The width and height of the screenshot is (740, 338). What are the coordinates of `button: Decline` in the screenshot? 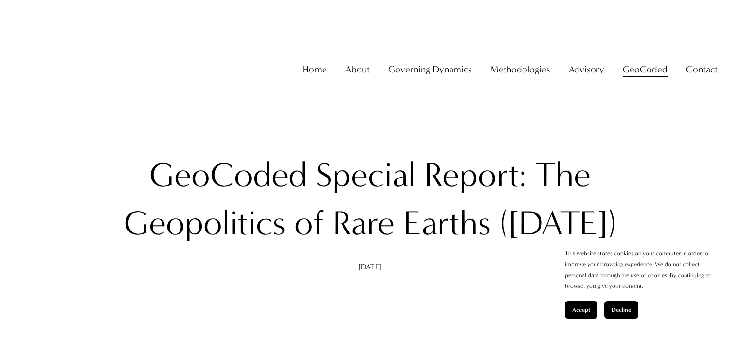 It's located at (621, 310).